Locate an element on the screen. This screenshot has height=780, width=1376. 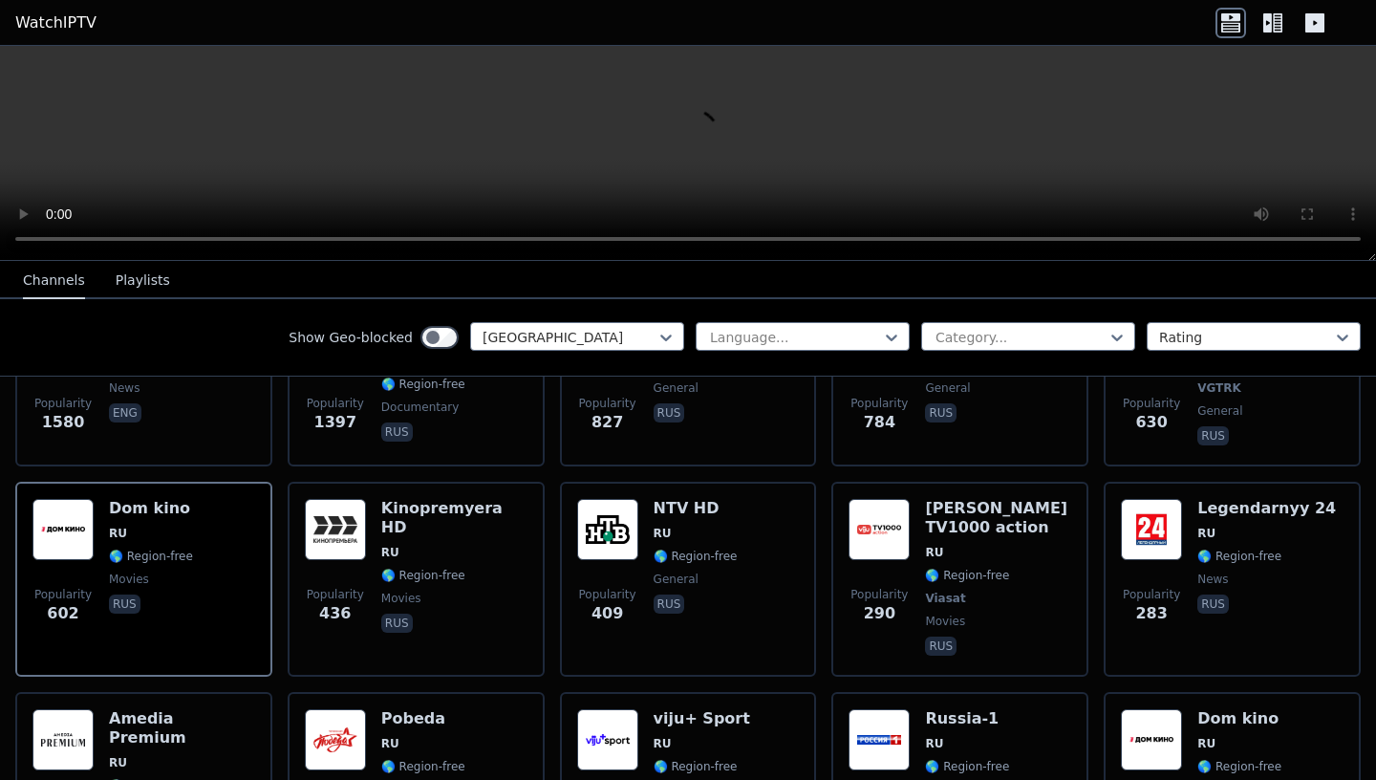
button: Playlists is located at coordinates (142, 281).